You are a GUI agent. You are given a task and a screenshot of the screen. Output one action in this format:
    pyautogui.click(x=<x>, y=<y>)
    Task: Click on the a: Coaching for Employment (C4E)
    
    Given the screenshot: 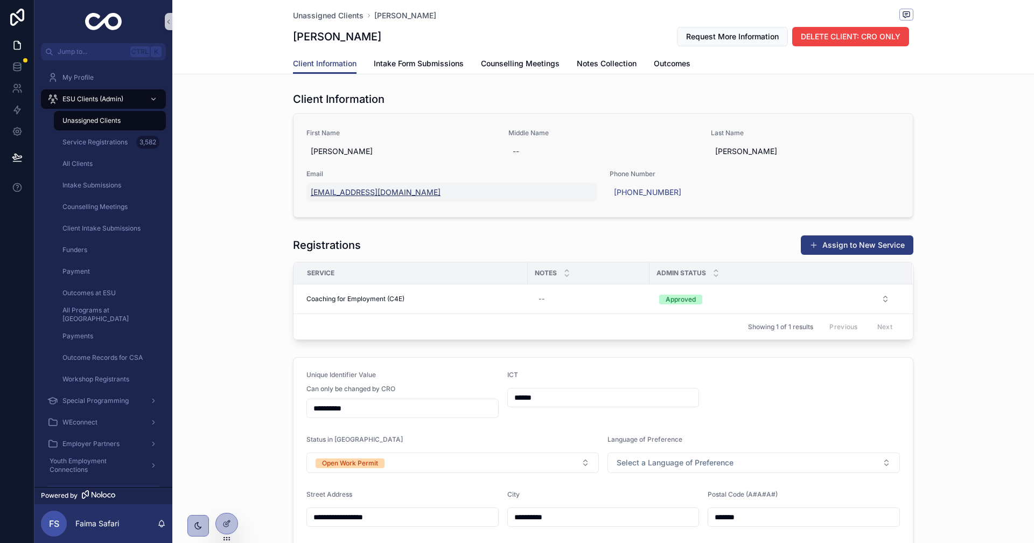 What is the action you would take?
    pyautogui.click(x=414, y=299)
    